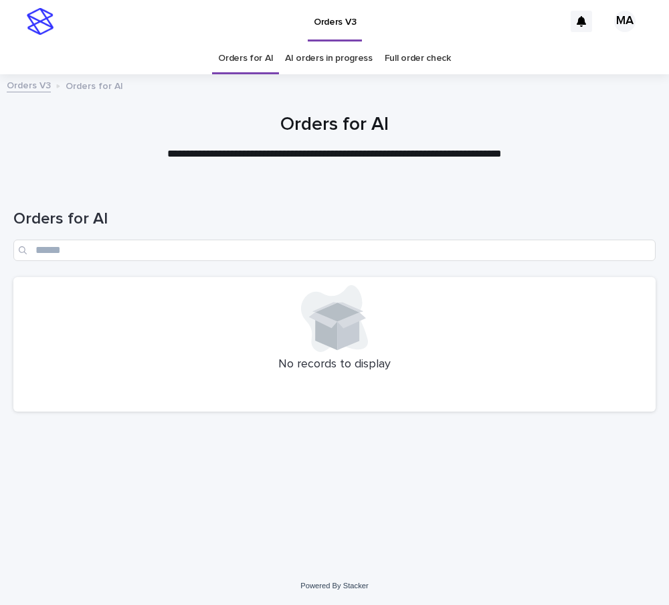 This screenshot has width=669, height=605. Describe the element at coordinates (334, 585) in the screenshot. I see `a: Powered By Stacker` at that location.